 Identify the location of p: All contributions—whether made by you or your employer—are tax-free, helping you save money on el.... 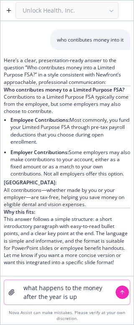
(67, 193).